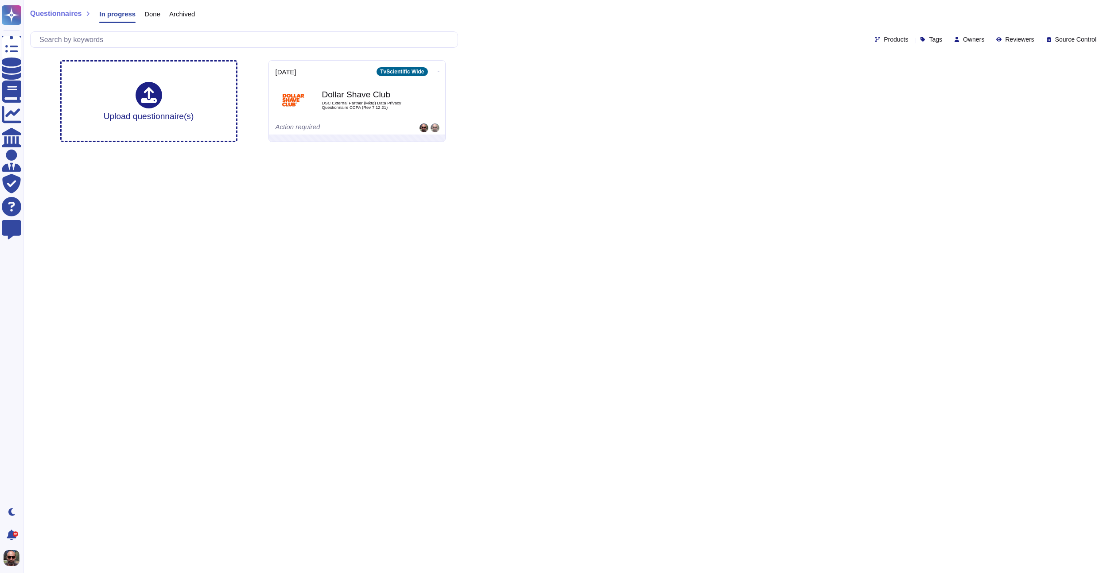  I want to click on span: In progress, so click(117, 14).